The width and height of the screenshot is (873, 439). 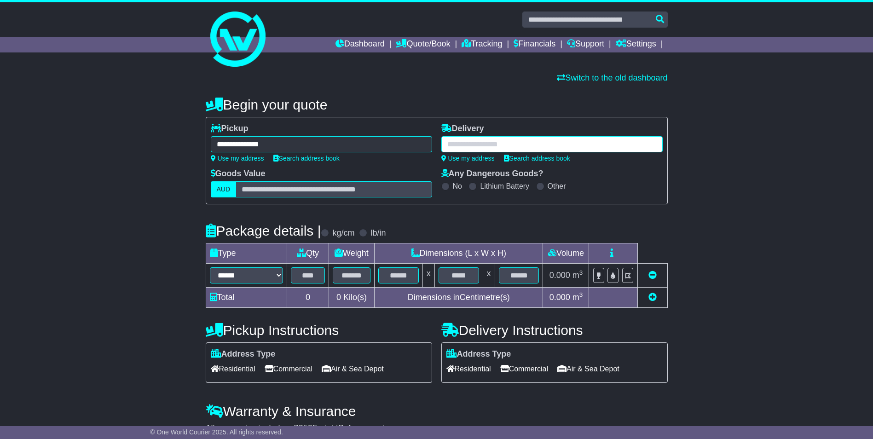 What do you see at coordinates (319, 330) in the screenshot?
I see `h4: Pickup Instructions` at bounding box center [319, 330].